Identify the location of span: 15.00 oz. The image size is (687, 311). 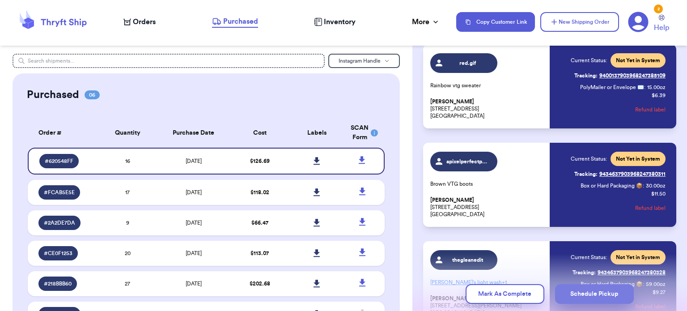
(656, 87).